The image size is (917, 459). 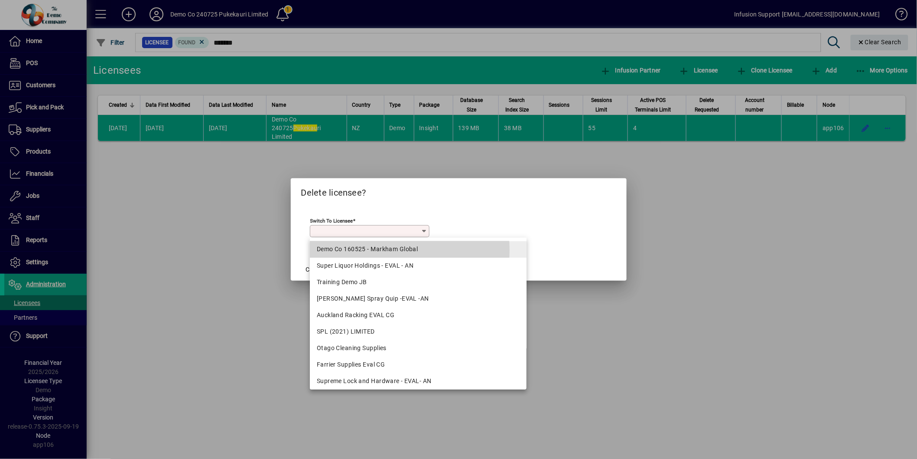 What do you see at coordinates (418, 249) in the screenshot?
I see `mat-option: Demo Co 160525 - Markham Global` at bounding box center [418, 249].